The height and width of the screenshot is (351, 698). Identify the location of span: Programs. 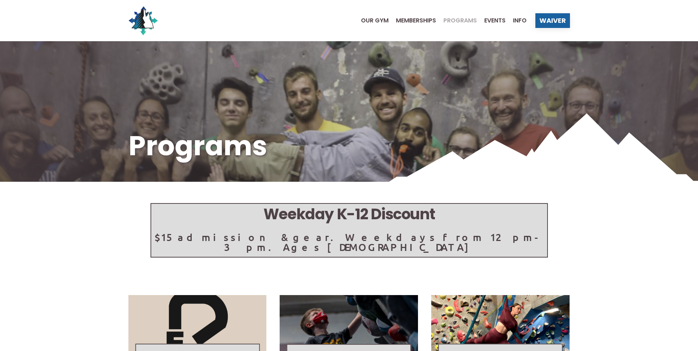
(460, 21).